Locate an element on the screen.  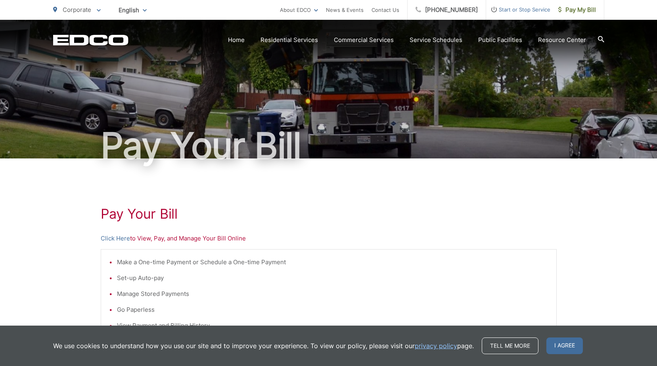
li: Set-up Auto-pay is located at coordinates (333, 278).